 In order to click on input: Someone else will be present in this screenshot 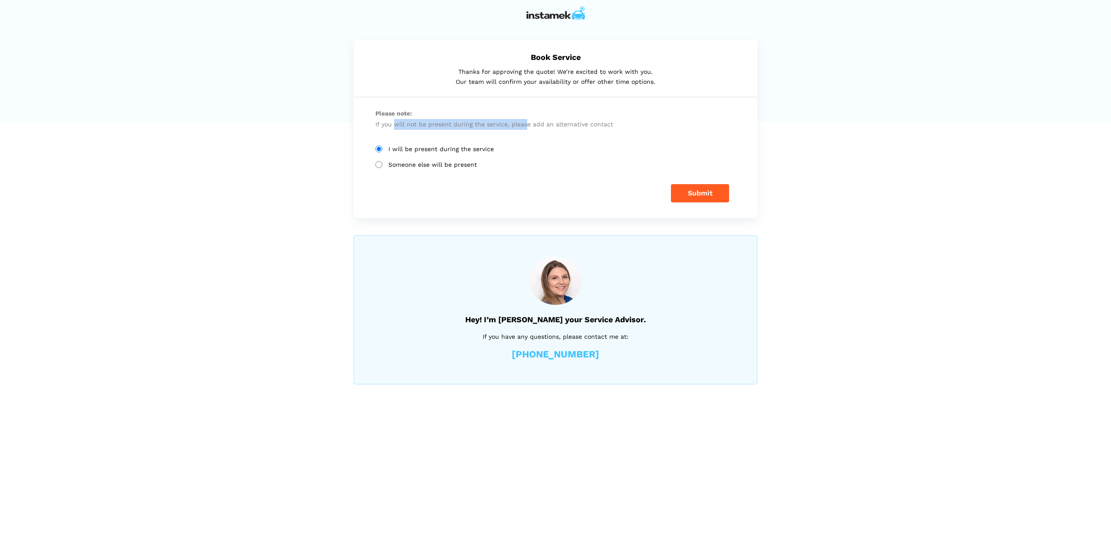, I will do `click(379, 165)`.